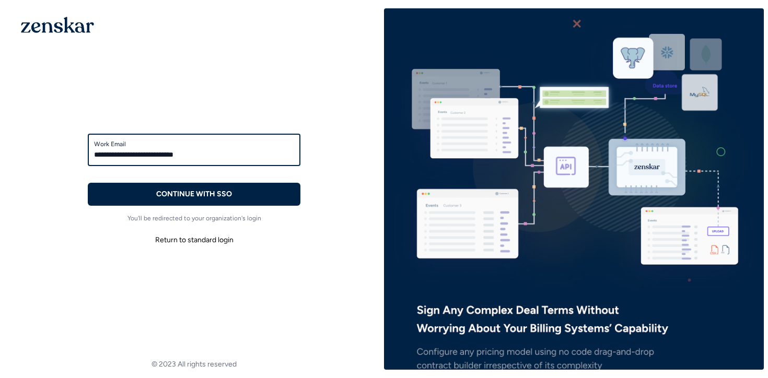  I want to click on button: Return to standard login, so click(194, 240).